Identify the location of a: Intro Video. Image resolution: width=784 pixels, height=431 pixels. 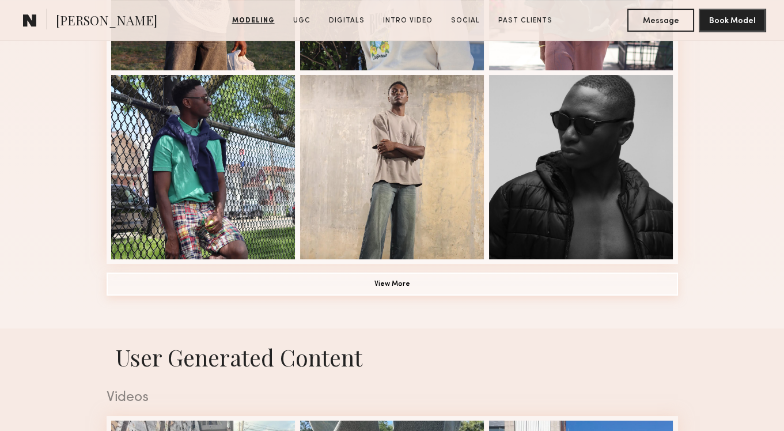
(408, 21).